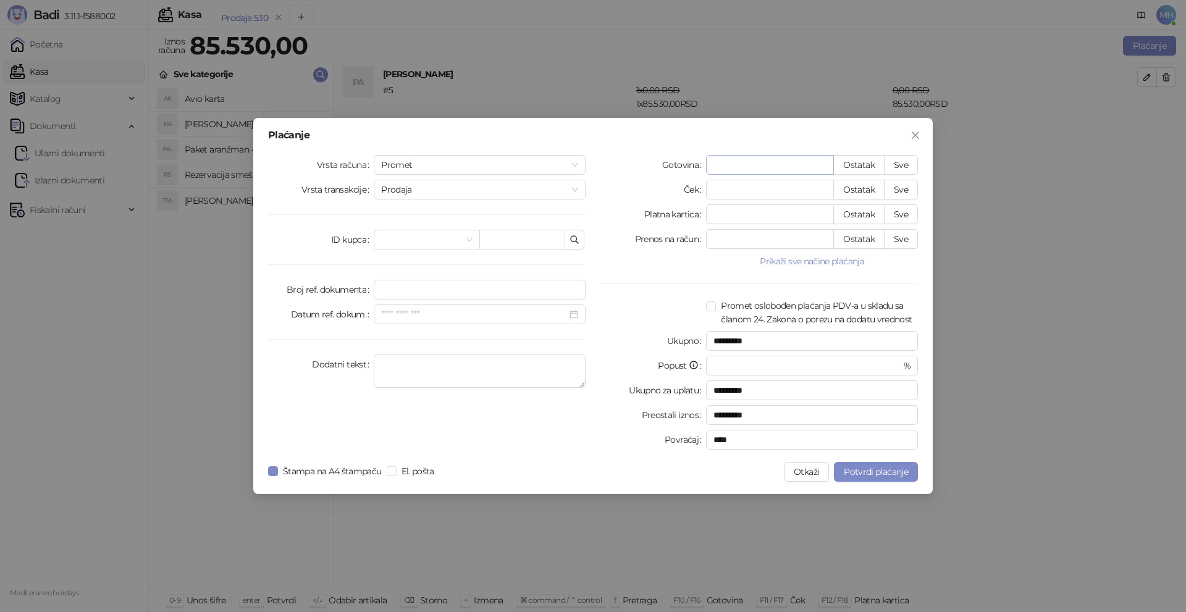 The height and width of the screenshot is (612, 1186). What do you see at coordinates (479, 371) in the screenshot?
I see `textarea: Dodatni tekst` at bounding box center [479, 371].